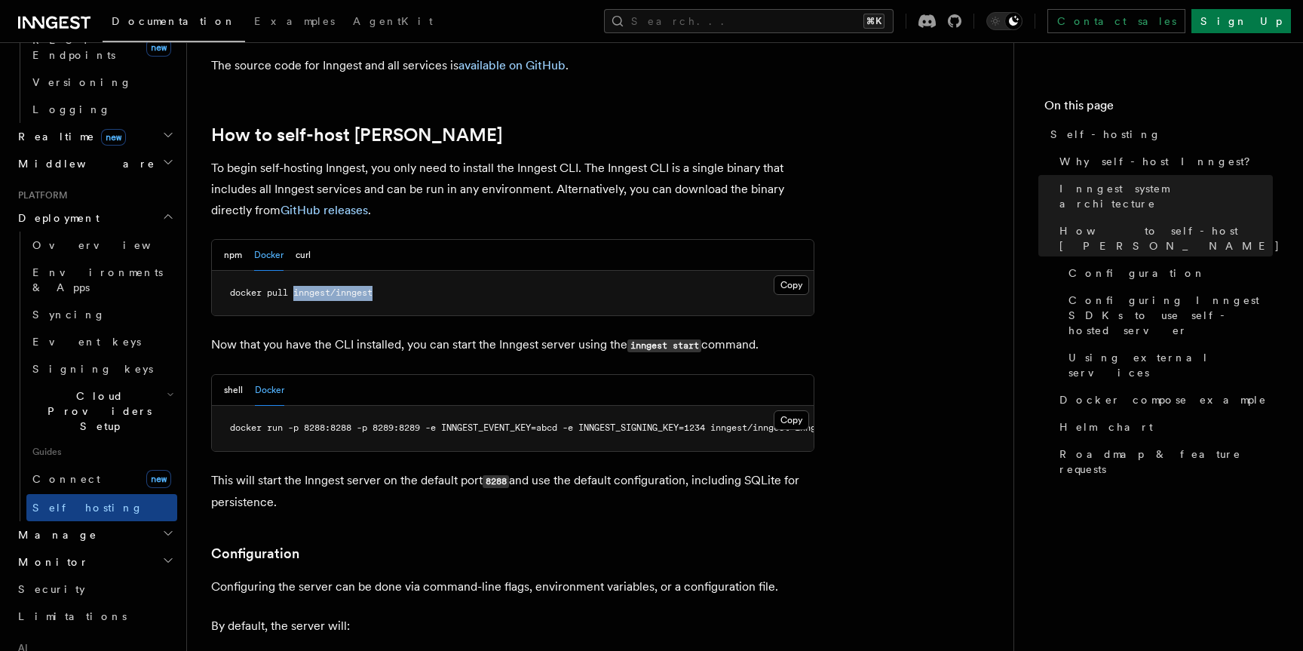  I want to click on a: Event keys, so click(102, 341).